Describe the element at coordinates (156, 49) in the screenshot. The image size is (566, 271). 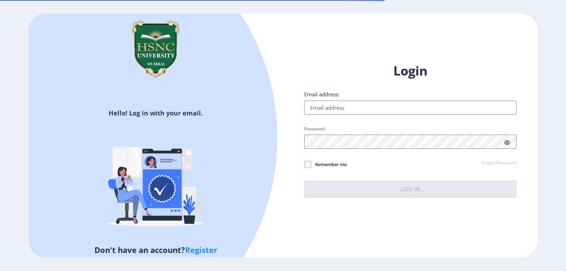
I see `img: hsnc.png` at that location.